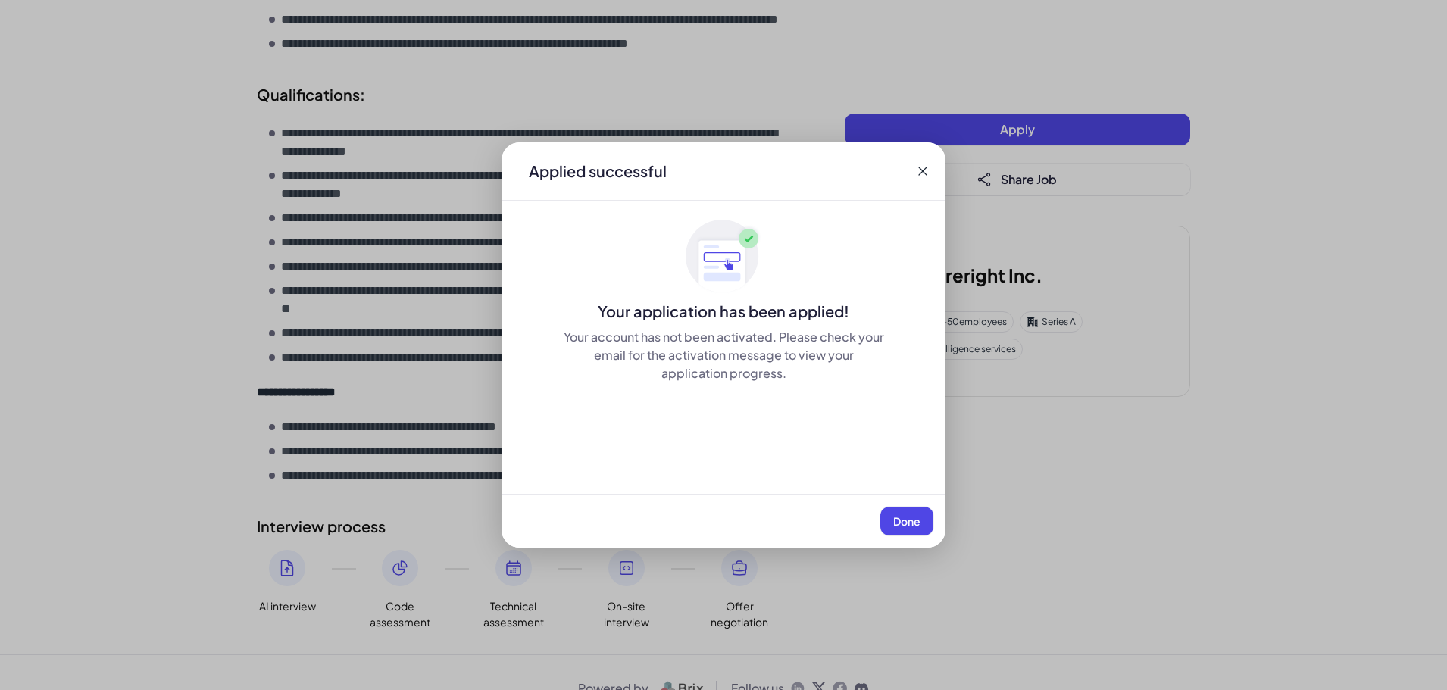  Describe the element at coordinates (724, 355) in the screenshot. I see `div: Your account has not been activated. Please check your email for the activation message to view y...` at that location.